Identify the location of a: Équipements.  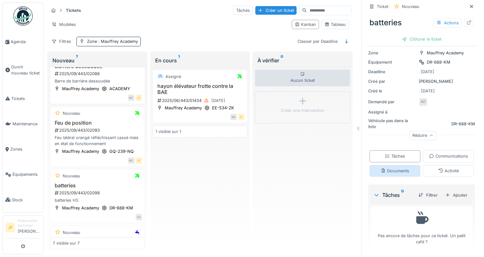
(23, 174).